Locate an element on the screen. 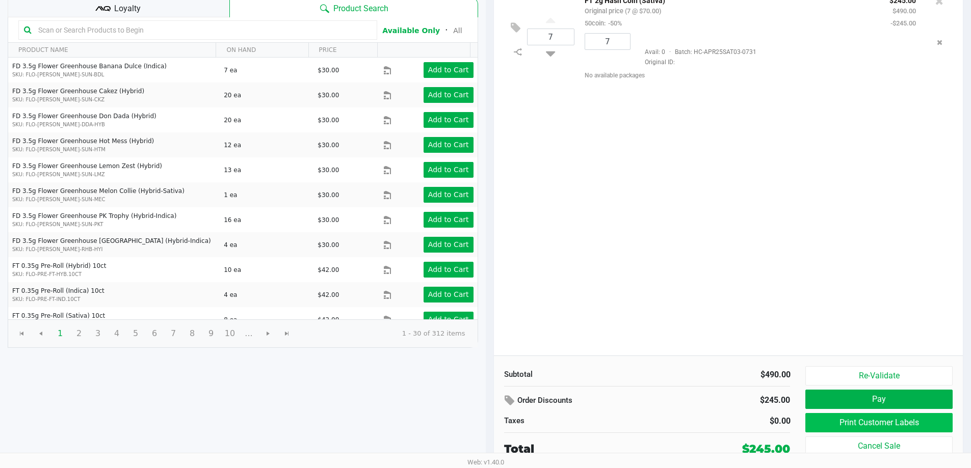  button: Cancel Sale is located at coordinates (879, 446).